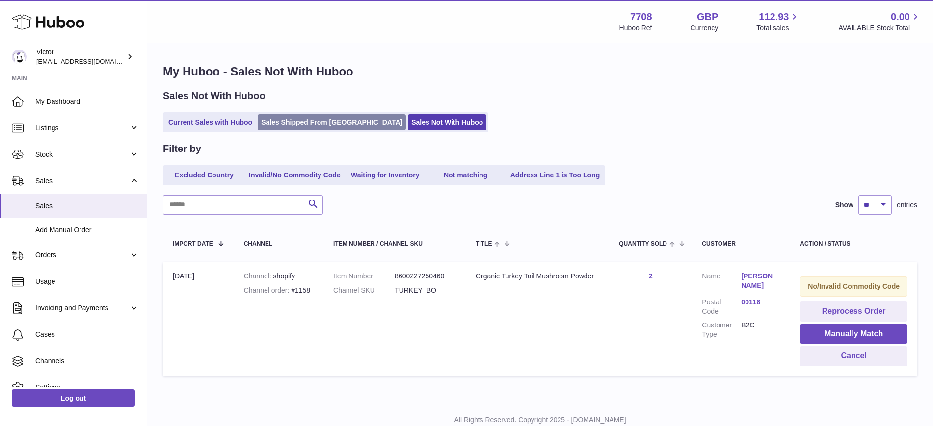  Describe the element at coordinates (741, 244) in the screenshot. I see `div: Customer` at that location.